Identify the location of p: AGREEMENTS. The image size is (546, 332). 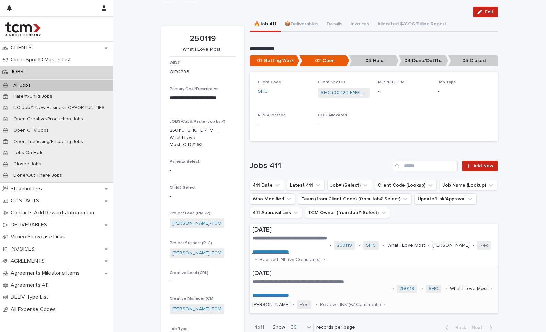
(29, 261).